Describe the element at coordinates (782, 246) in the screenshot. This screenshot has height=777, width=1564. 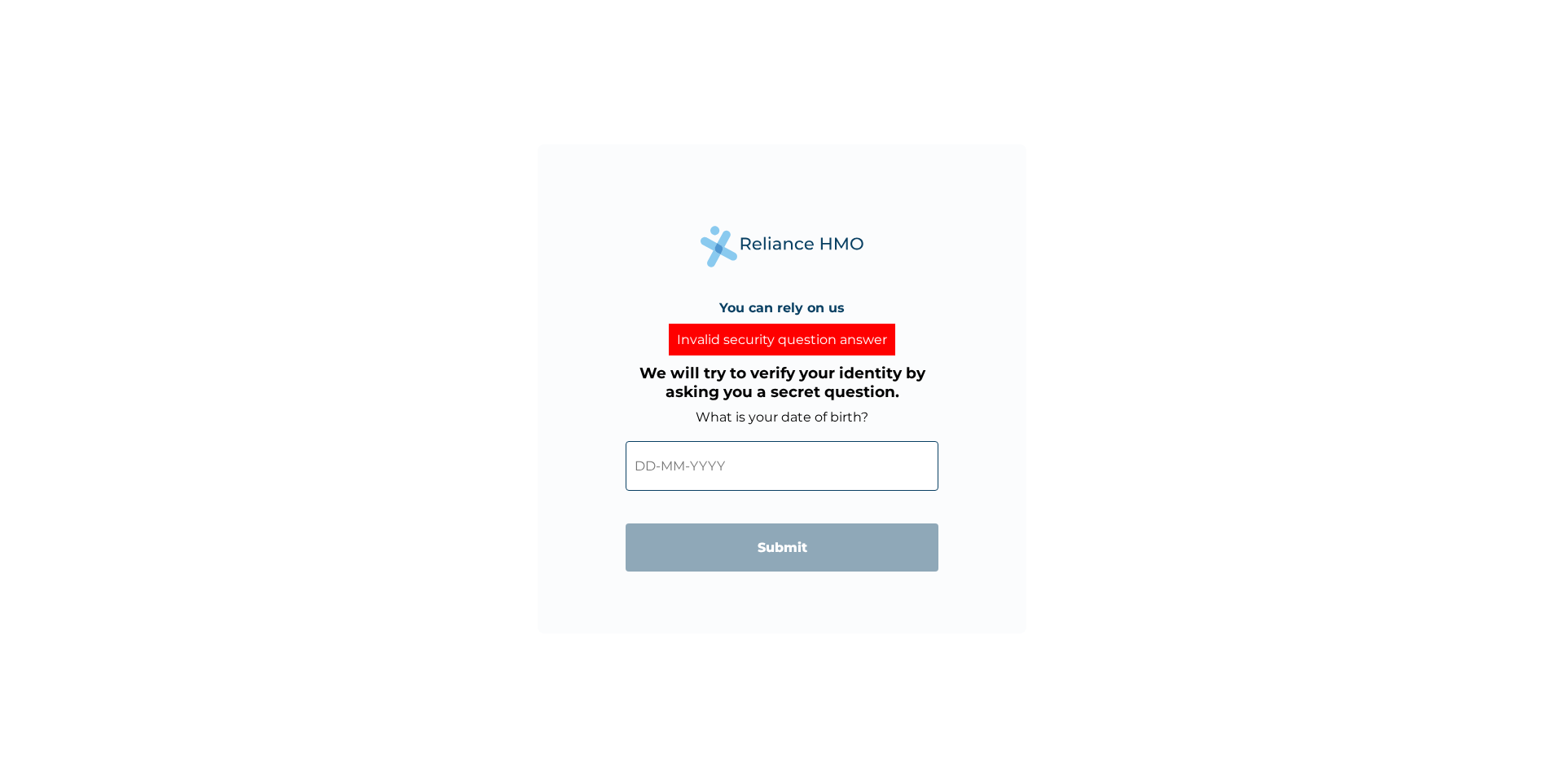
I see `img: Reliance Health's Logo` at that location.